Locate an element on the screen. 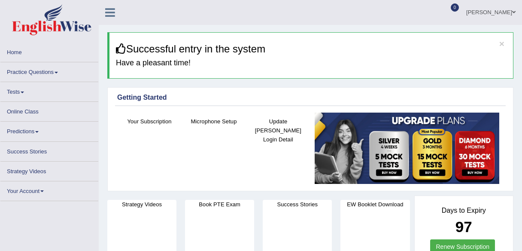 The height and width of the screenshot is (251, 522). h4: Your Subscription is located at coordinates (150, 121).